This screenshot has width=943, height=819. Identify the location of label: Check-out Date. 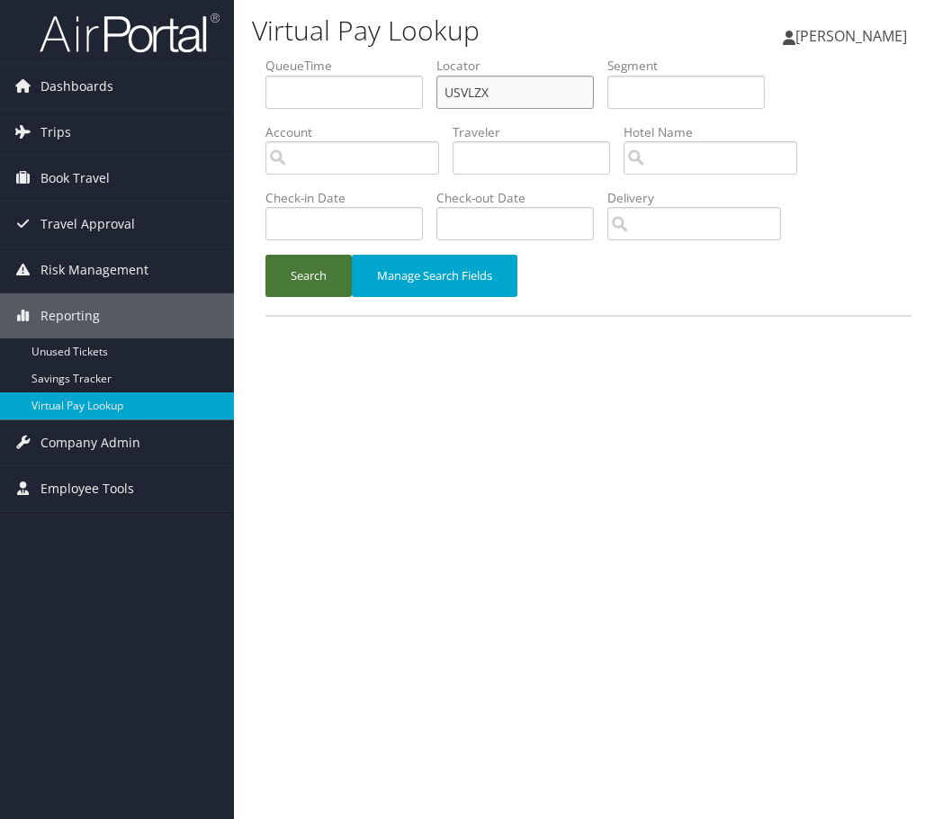
(522, 198).